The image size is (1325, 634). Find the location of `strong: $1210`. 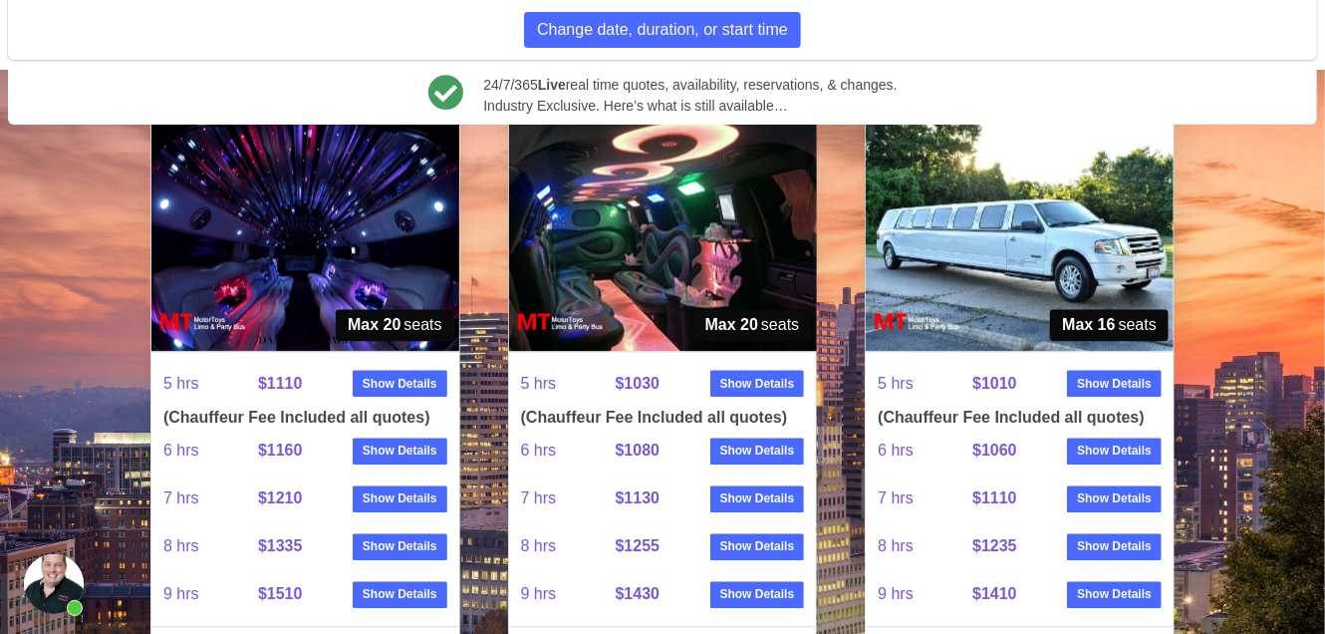

strong: $1210 is located at coordinates (280, 497).